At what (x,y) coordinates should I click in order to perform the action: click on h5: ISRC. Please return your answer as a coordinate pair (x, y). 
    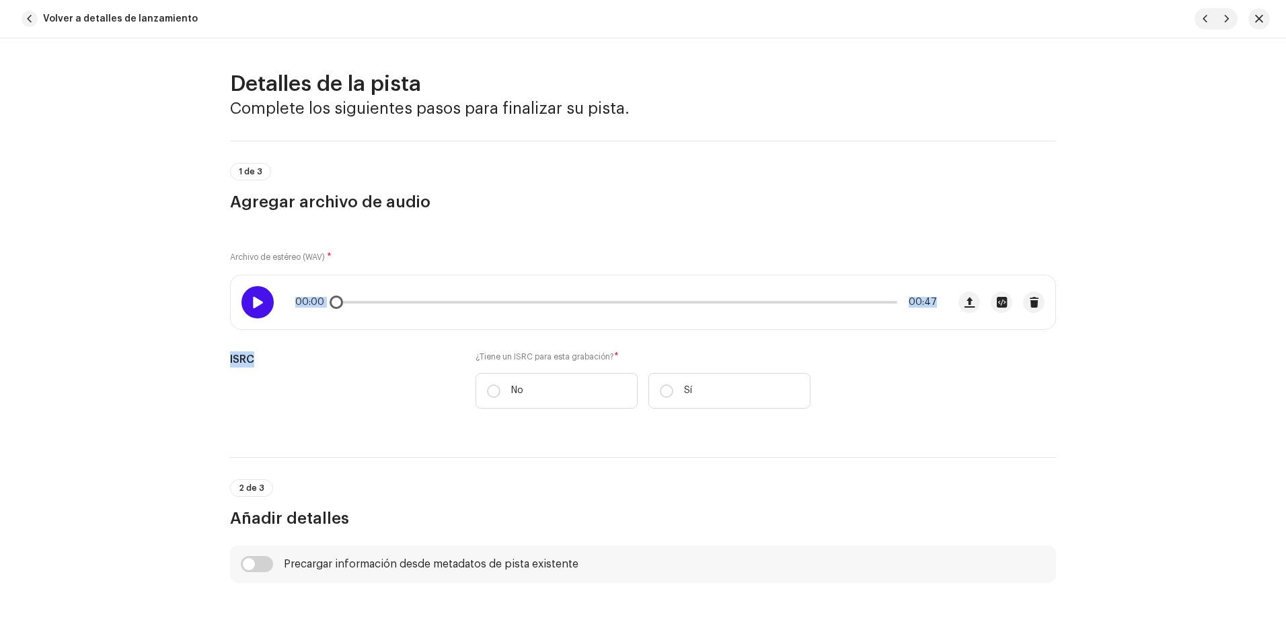
    Looking at the image, I should click on (342, 359).